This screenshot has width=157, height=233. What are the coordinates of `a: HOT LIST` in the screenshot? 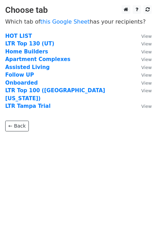 It's located at (18, 36).